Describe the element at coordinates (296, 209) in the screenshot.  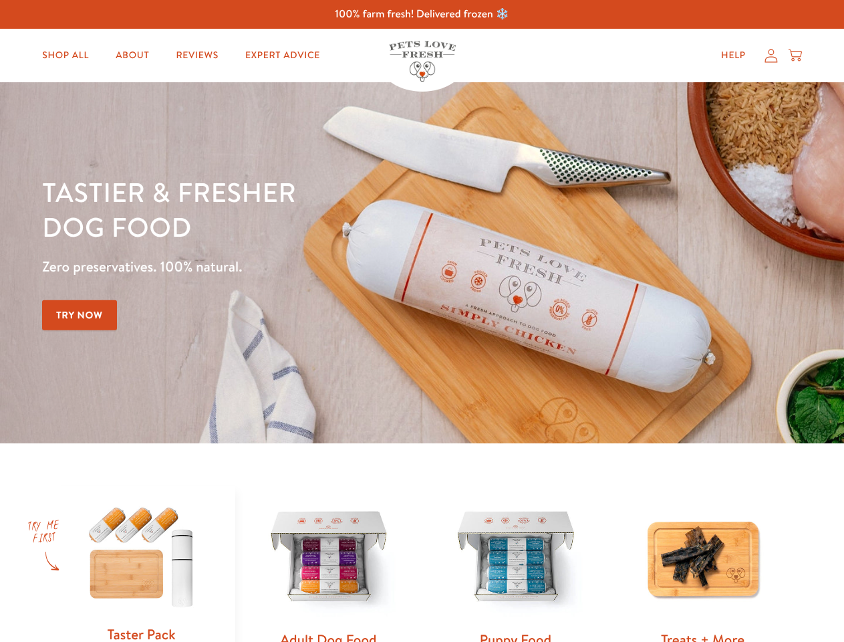
I see `h1: Tastier & fresher dog food` at that location.